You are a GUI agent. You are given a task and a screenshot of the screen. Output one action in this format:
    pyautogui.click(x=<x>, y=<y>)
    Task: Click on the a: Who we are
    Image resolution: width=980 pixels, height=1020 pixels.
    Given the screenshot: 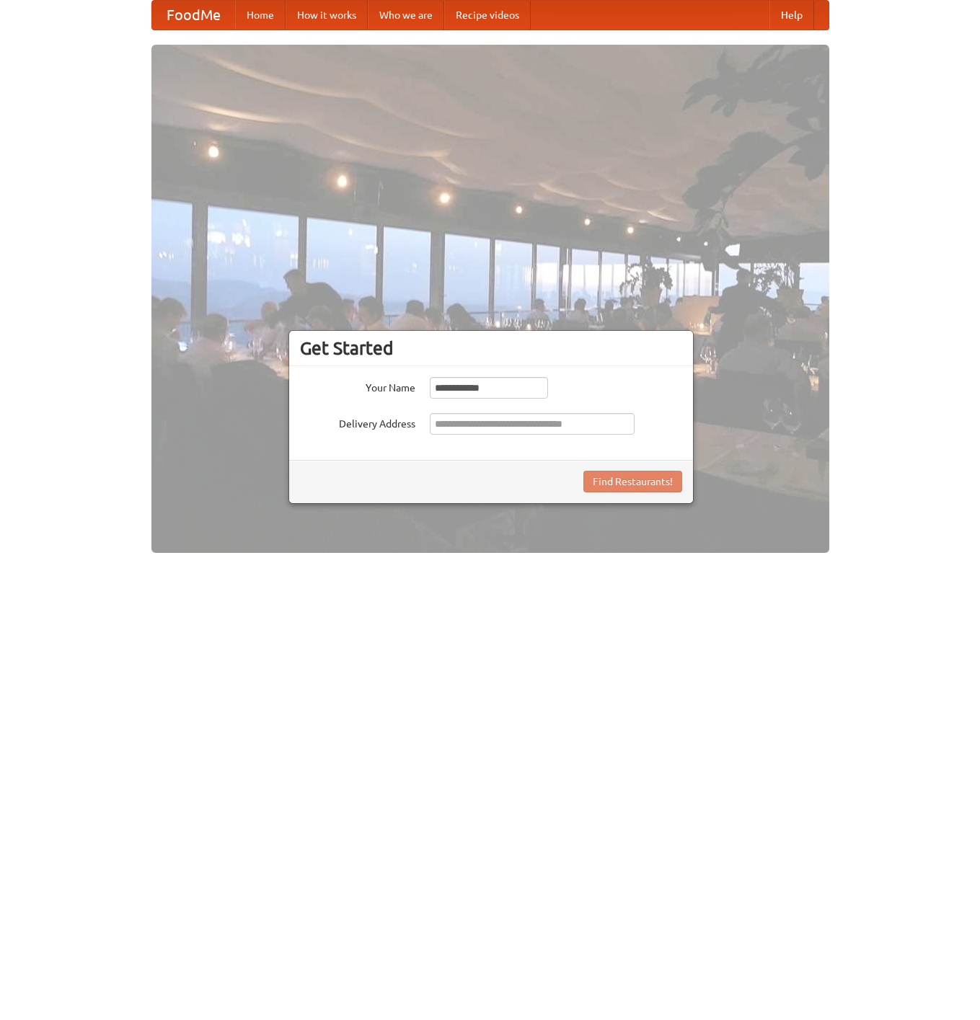 What is the action you would take?
    pyautogui.click(x=406, y=15)
    